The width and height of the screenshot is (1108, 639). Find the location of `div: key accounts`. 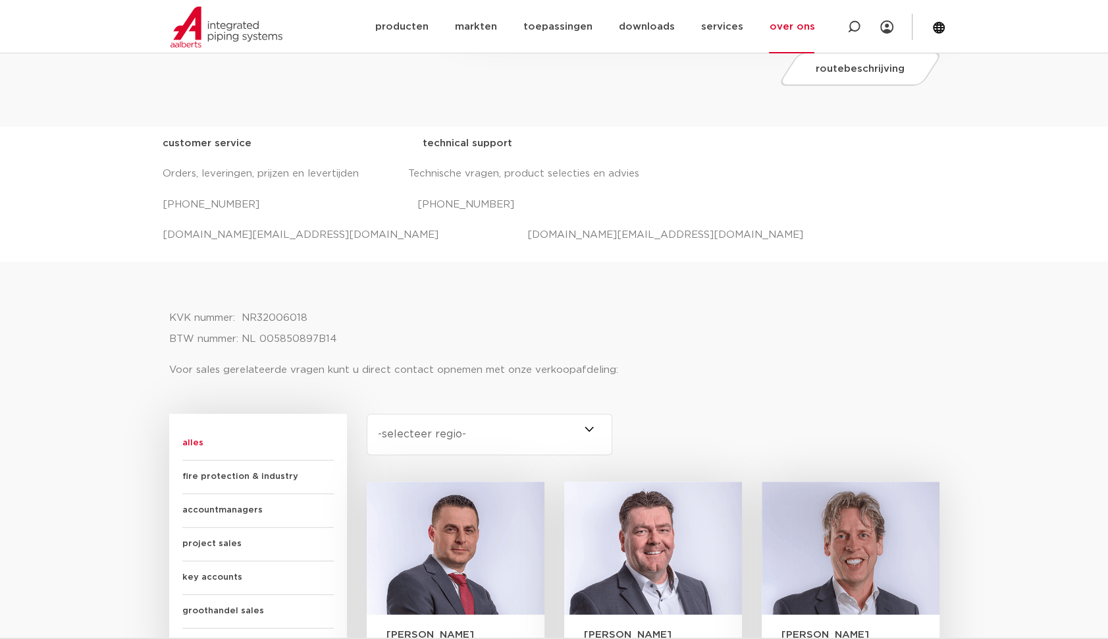

div: key accounts is located at coordinates (258, 578).